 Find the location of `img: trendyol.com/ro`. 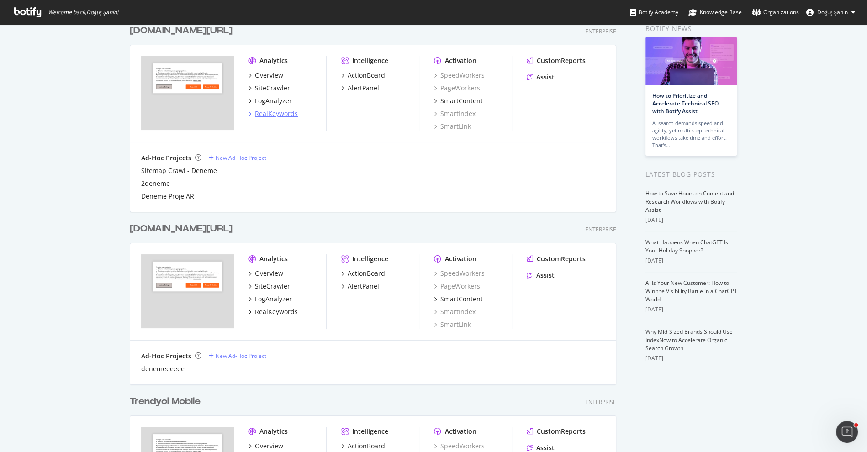

img: trendyol.com/ro is located at coordinates (187, 292).